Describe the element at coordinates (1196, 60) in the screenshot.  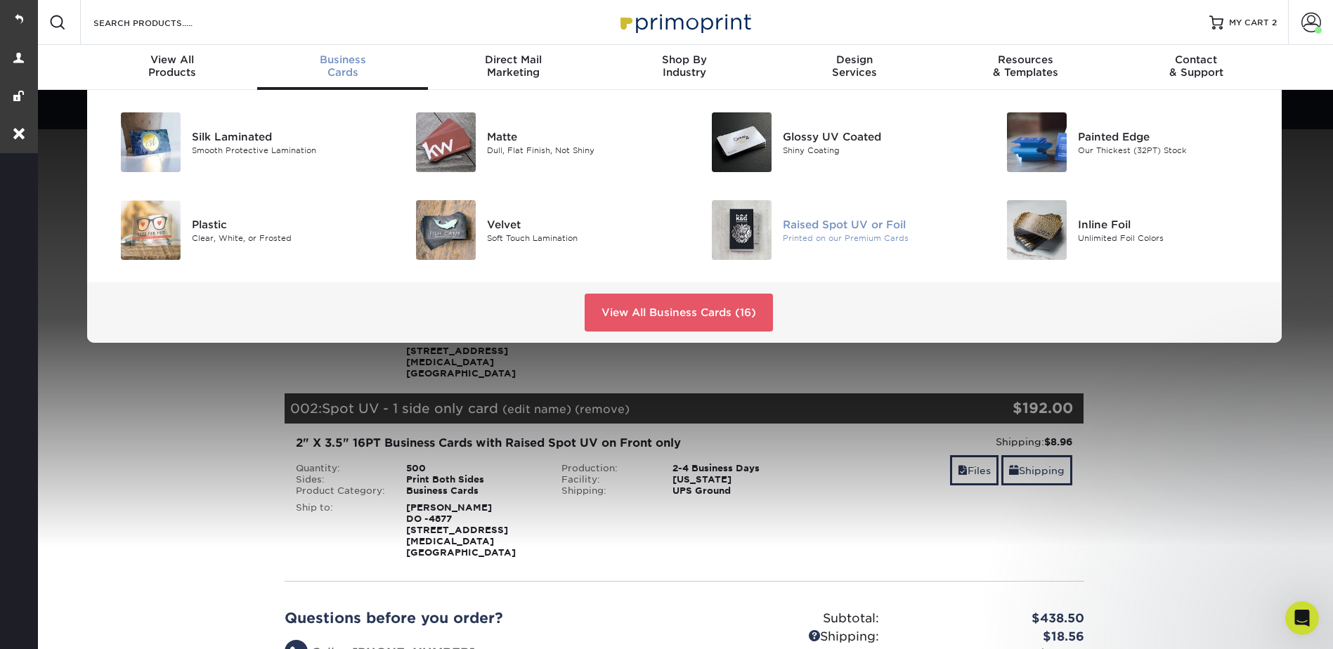
I see `span: Contact` at that location.